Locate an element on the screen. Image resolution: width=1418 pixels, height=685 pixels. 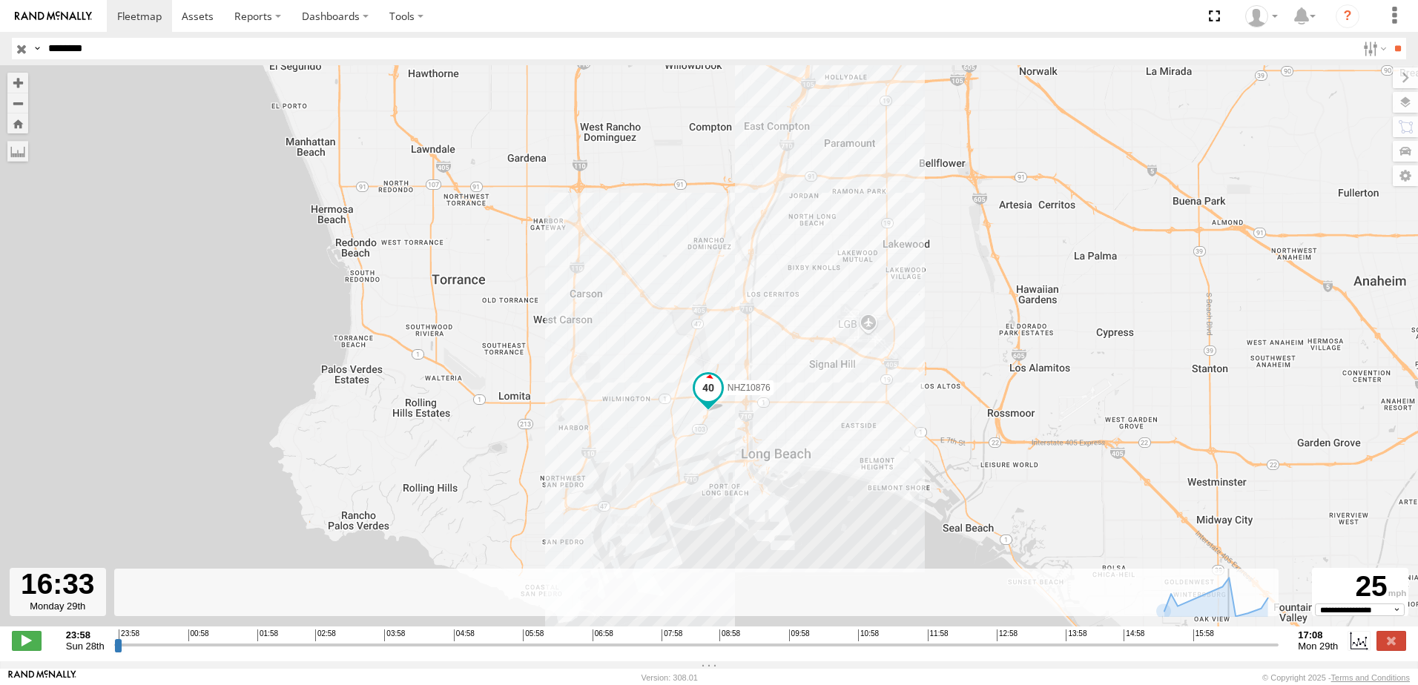
label: Close is located at coordinates (1392, 641).